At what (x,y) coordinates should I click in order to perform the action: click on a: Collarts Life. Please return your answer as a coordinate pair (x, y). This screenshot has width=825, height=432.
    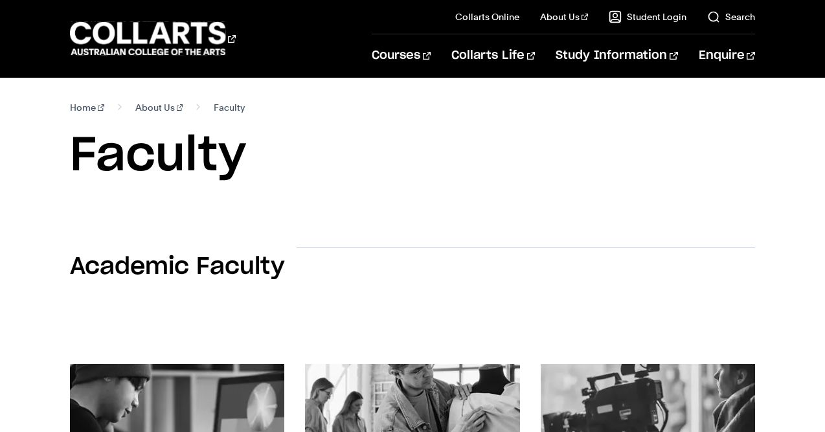
    Looking at the image, I should click on (493, 56).